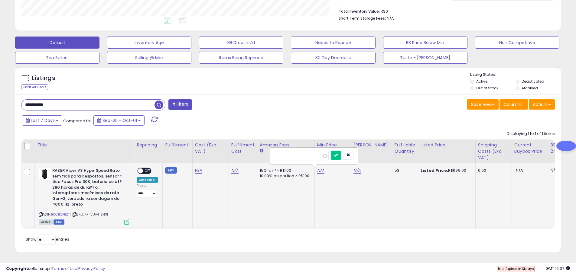 The height and width of the screenshot is (275, 576). What do you see at coordinates (434, 171) in the screenshot?
I see `b: Listed Price:` at bounding box center [434, 171].